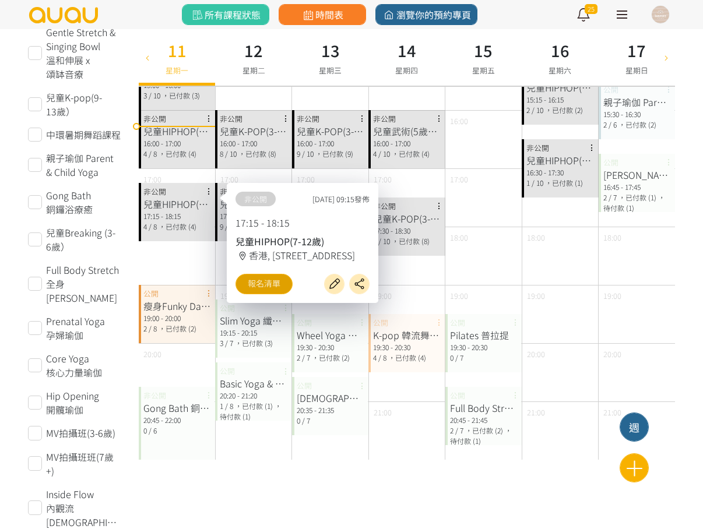 This screenshot has width=703, height=529. I want to click on span: 非公開, so click(255, 199).